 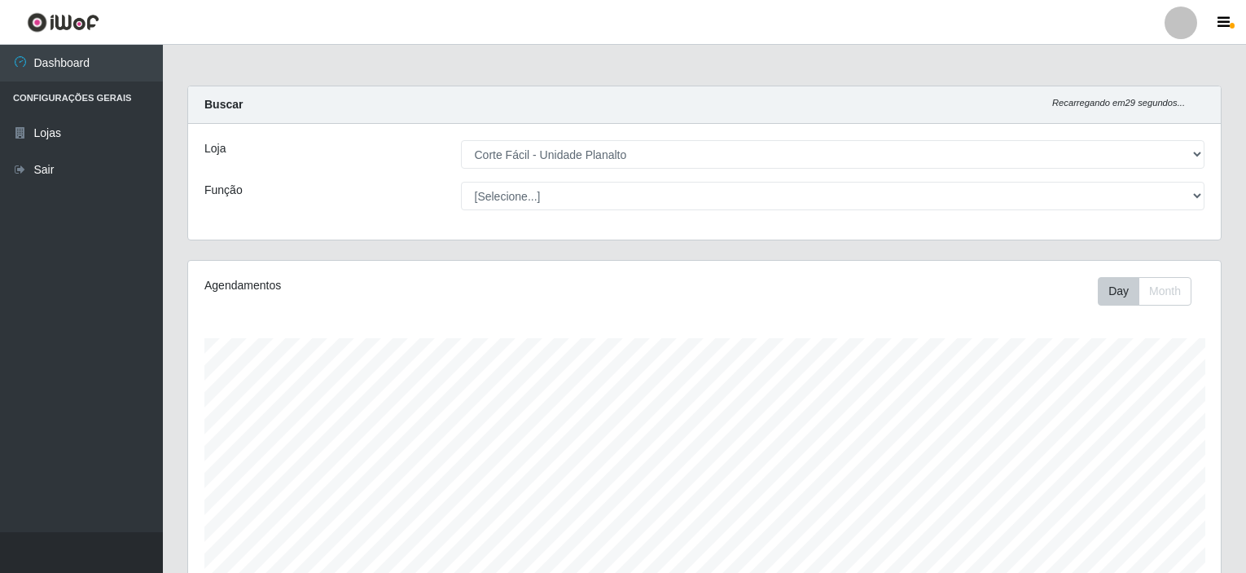 I want to click on strong: Buscar, so click(x=223, y=104).